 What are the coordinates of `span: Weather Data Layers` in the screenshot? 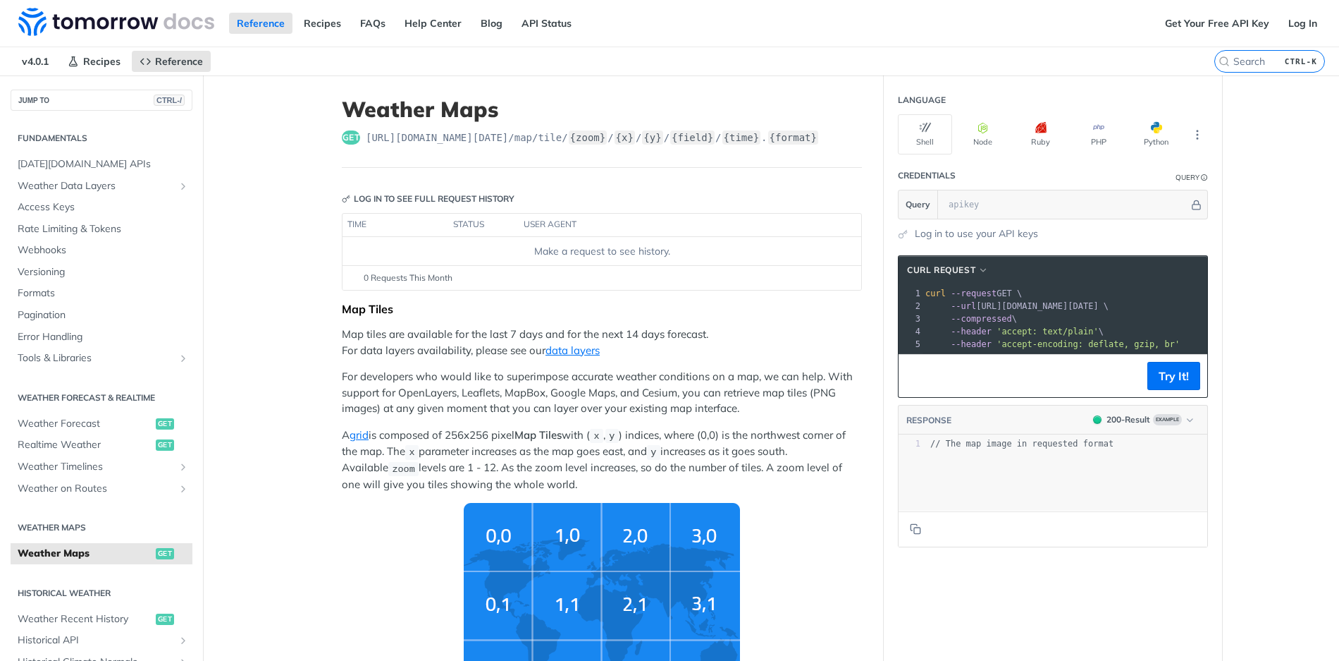 It's located at (96, 186).